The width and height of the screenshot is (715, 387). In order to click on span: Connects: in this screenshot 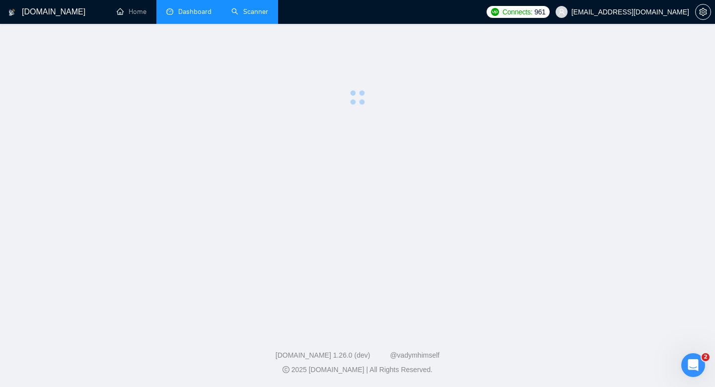, I will do `click(518, 12)`.